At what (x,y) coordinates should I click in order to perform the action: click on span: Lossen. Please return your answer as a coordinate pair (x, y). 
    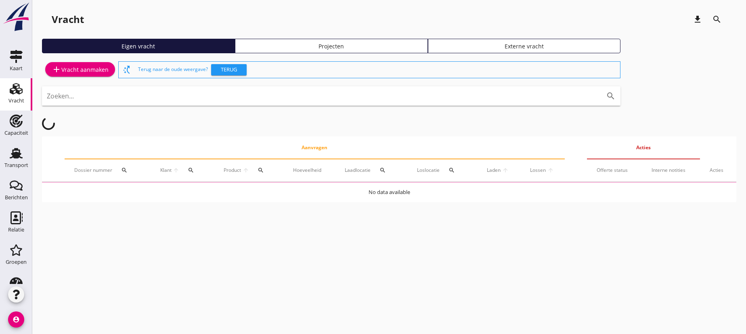
    Looking at the image, I should click on (537, 170).